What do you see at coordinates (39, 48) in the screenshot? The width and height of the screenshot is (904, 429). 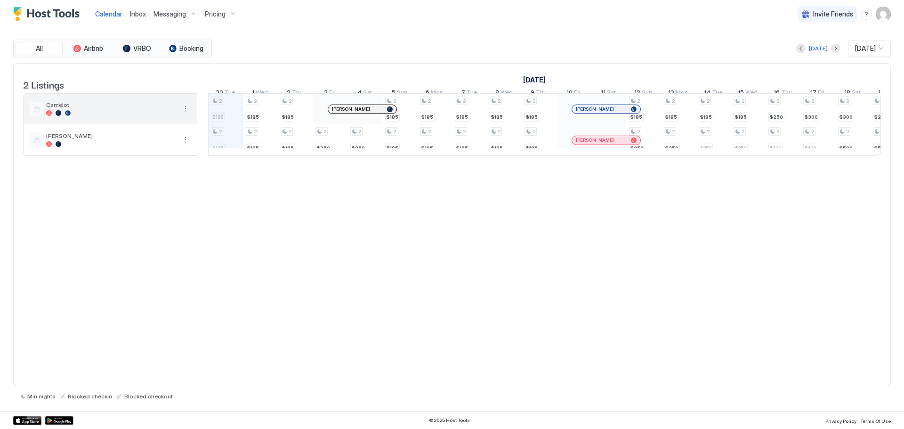 I see `span: All` at bounding box center [39, 48].